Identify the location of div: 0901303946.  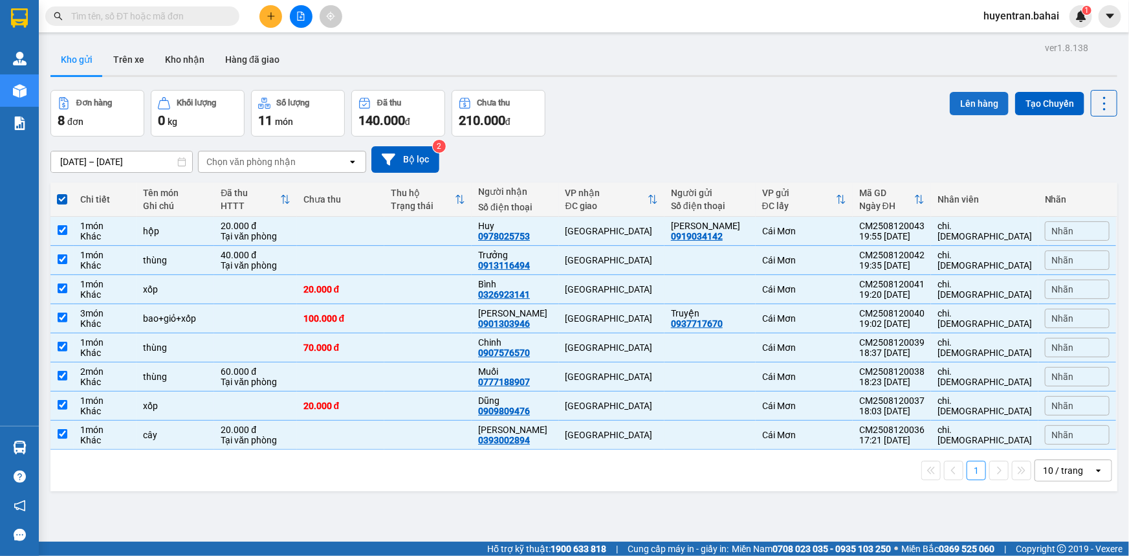
(504, 324).